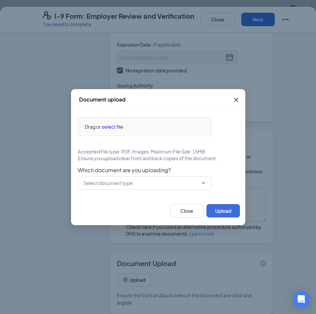 The image size is (316, 314). What do you see at coordinates (236, 100) in the screenshot?
I see `svg: Cross` at bounding box center [236, 100].